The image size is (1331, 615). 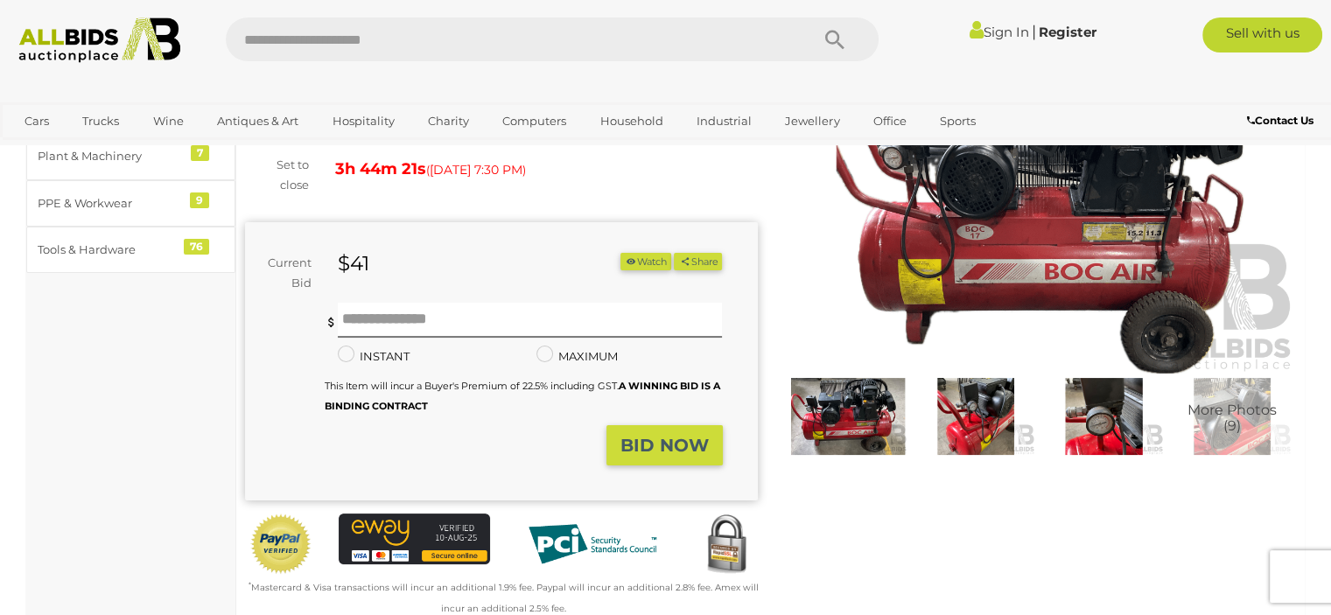 I want to click on div: Tools & Hardware, so click(x=109, y=249).